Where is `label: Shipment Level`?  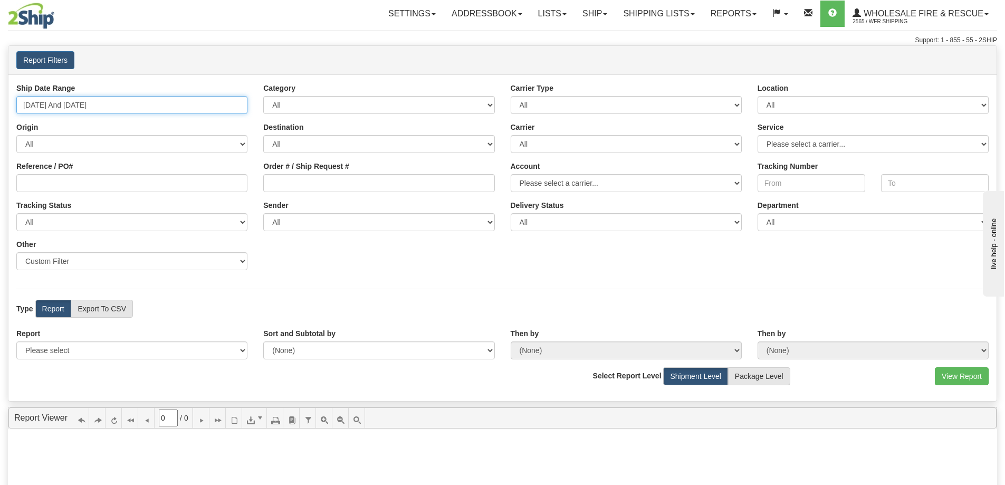
label: Shipment Level is located at coordinates (695, 376).